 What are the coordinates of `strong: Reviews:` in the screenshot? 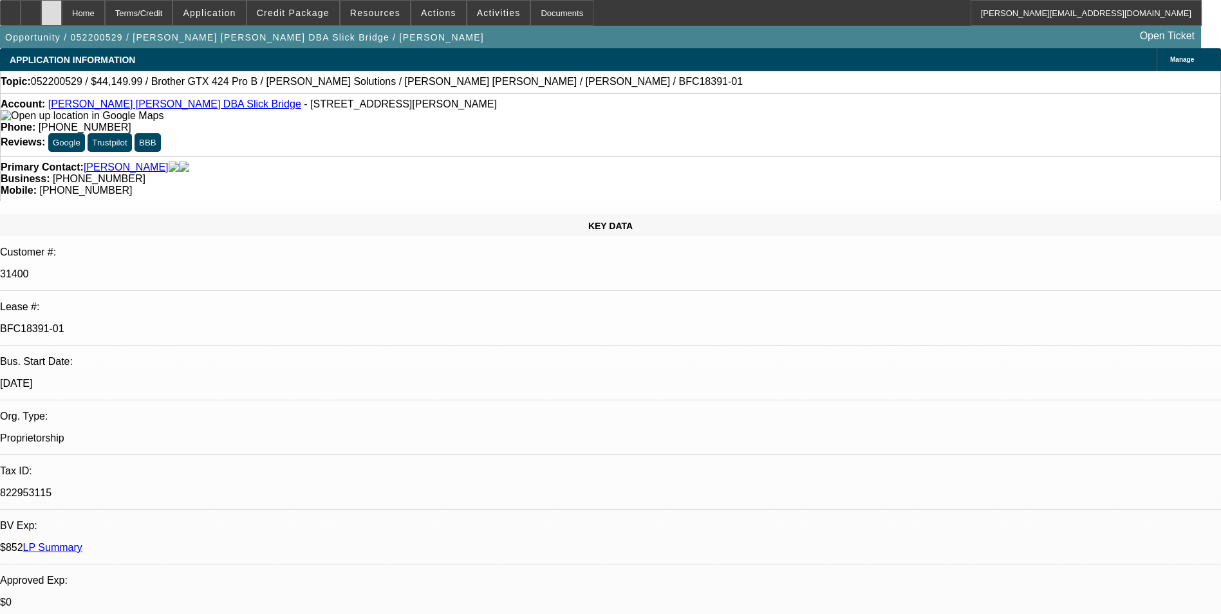 It's located at (23, 142).